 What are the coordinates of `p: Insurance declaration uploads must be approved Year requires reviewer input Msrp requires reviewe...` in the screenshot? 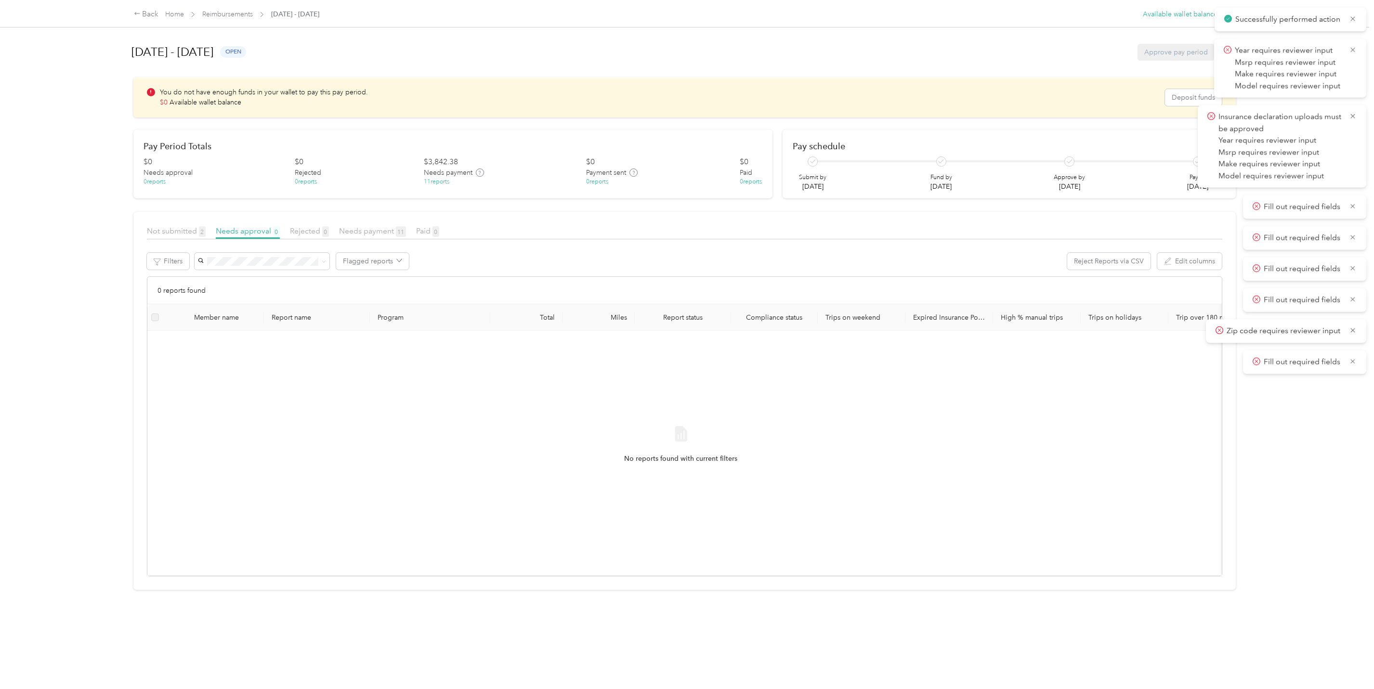 It's located at (1280, 146).